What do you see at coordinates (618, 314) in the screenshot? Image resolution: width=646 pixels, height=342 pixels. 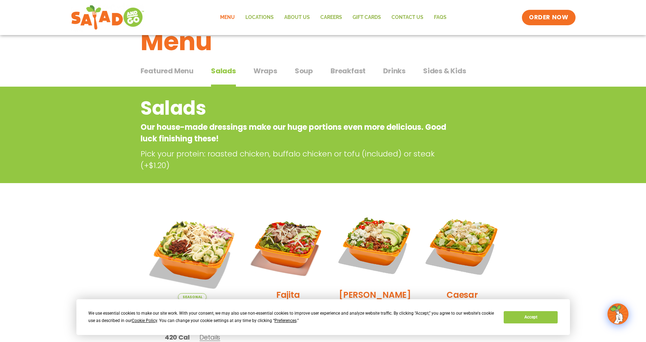 I see `img: wpChatIcon` at bounding box center [618, 314].